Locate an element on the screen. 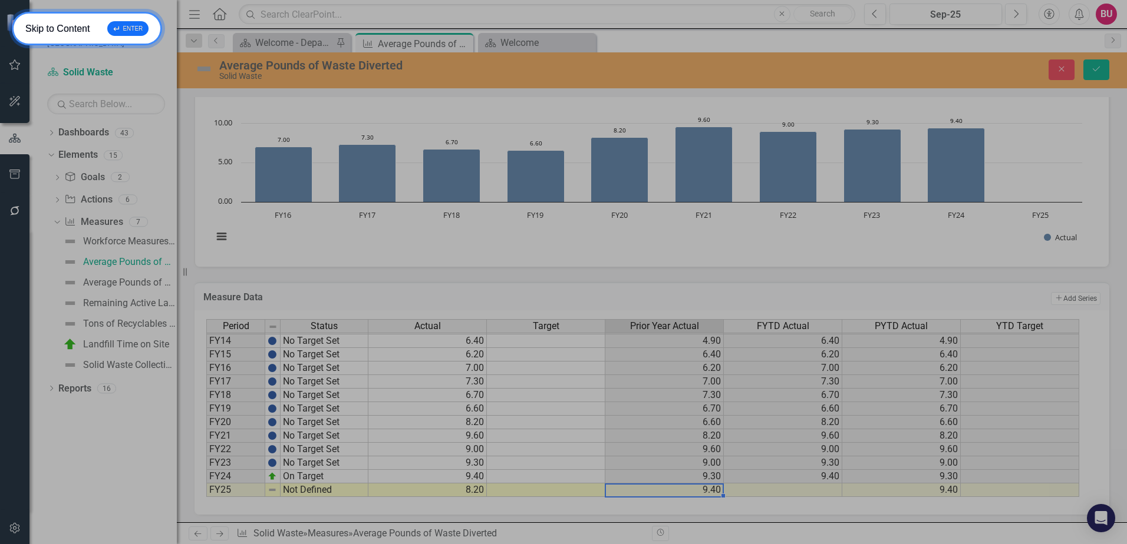 The width and height of the screenshot is (1127, 544). td: 6.40 is located at coordinates (782, 341).